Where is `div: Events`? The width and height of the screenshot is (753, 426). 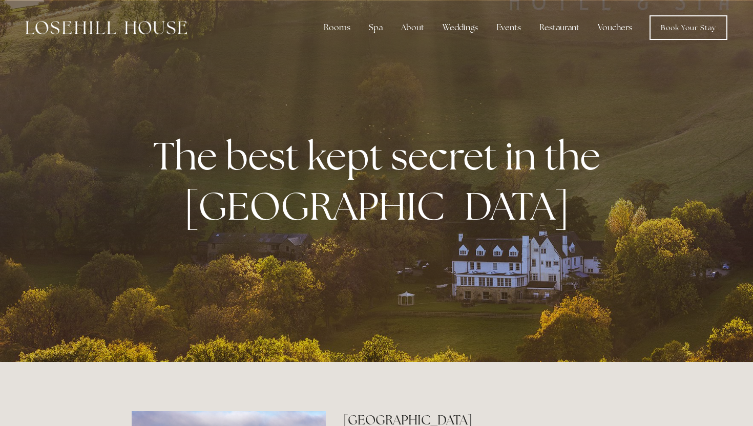
div: Events is located at coordinates (509, 28).